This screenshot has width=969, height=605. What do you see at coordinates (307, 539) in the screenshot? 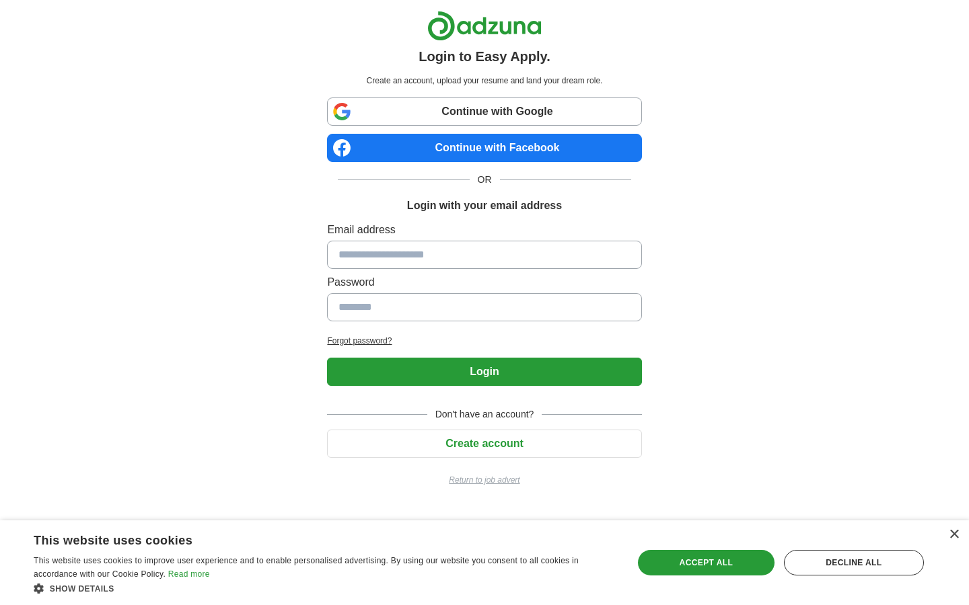
I see `div: This website uses cookies` at bounding box center [307, 539].